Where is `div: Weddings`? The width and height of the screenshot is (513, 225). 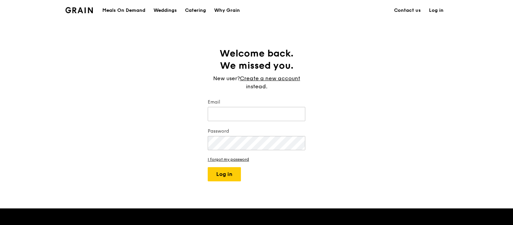 div: Weddings is located at coordinates (165, 10).